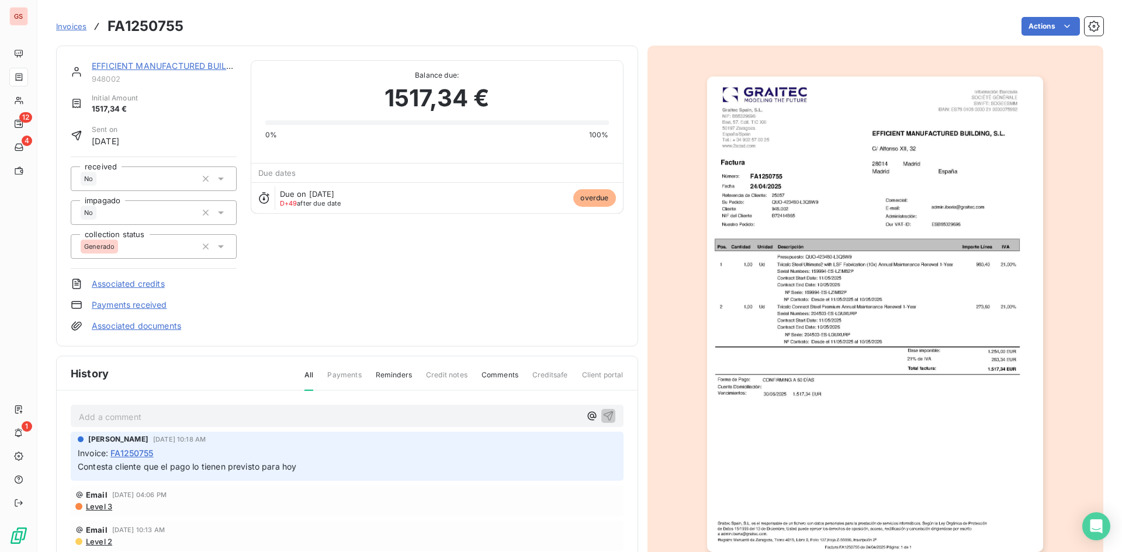 This screenshot has width=1122, height=552. Describe the element at coordinates (115, 98) in the screenshot. I see `span: Initial Amount` at that location.